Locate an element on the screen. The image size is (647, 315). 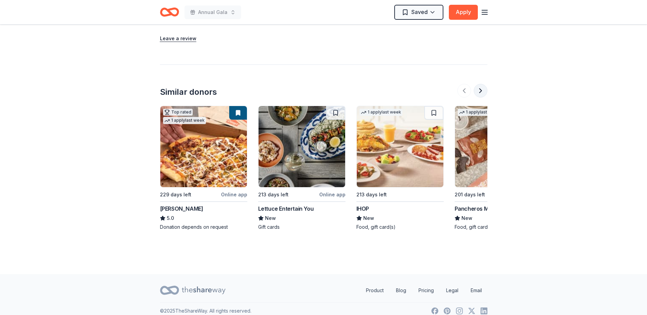
div: 229 days left is located at coordinates (176, 195).